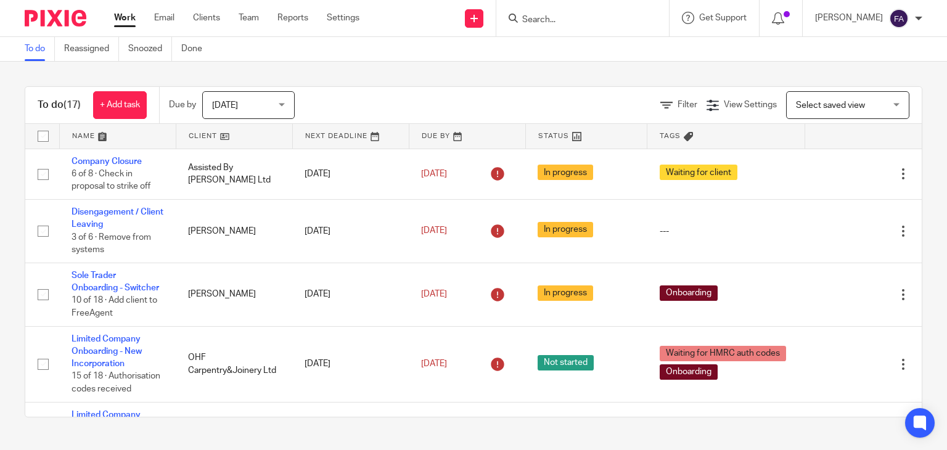 The width and height of the screenshot is (947, 450). I want to click on a: Team, so click(248, 18).